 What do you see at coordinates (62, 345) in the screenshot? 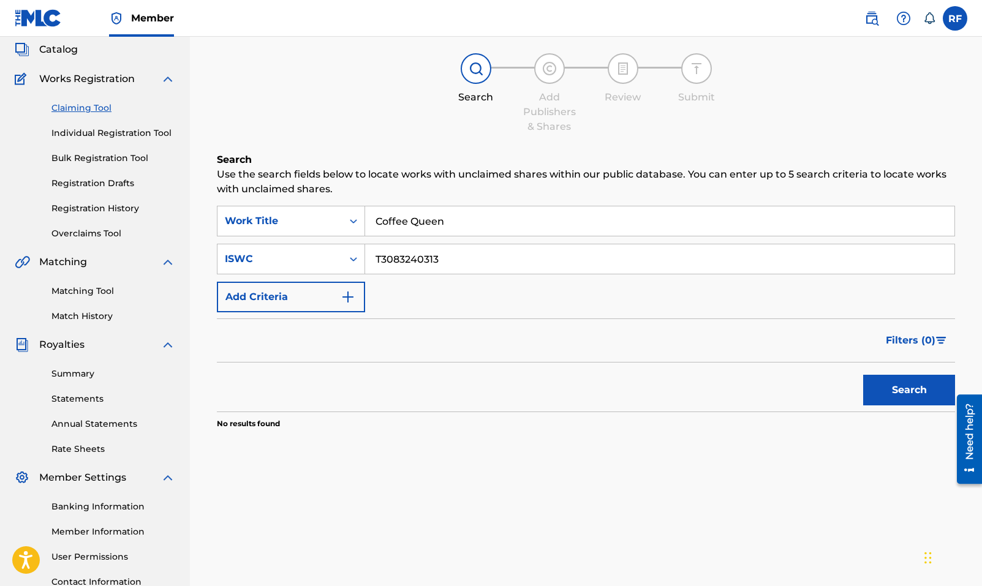
I see `span: Royalties` at bounding box center [62, 345].